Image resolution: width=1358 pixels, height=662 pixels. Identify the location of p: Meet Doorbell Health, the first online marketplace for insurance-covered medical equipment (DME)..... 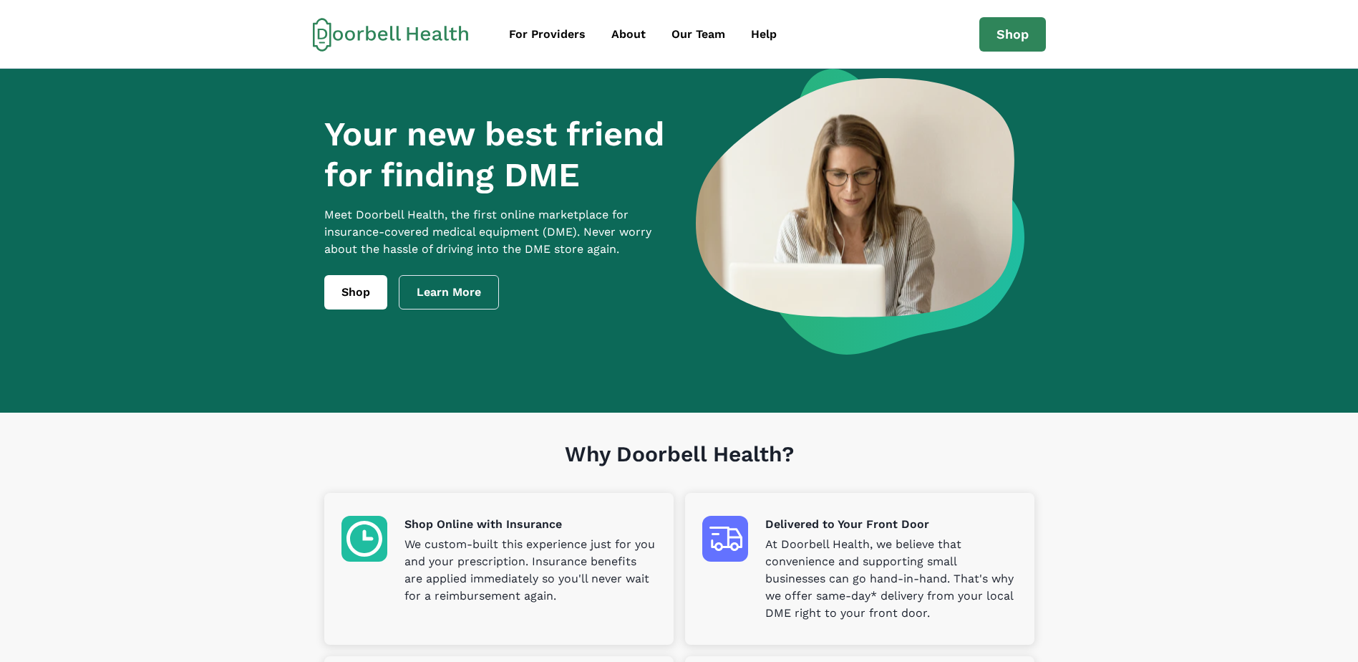
(498, 232).